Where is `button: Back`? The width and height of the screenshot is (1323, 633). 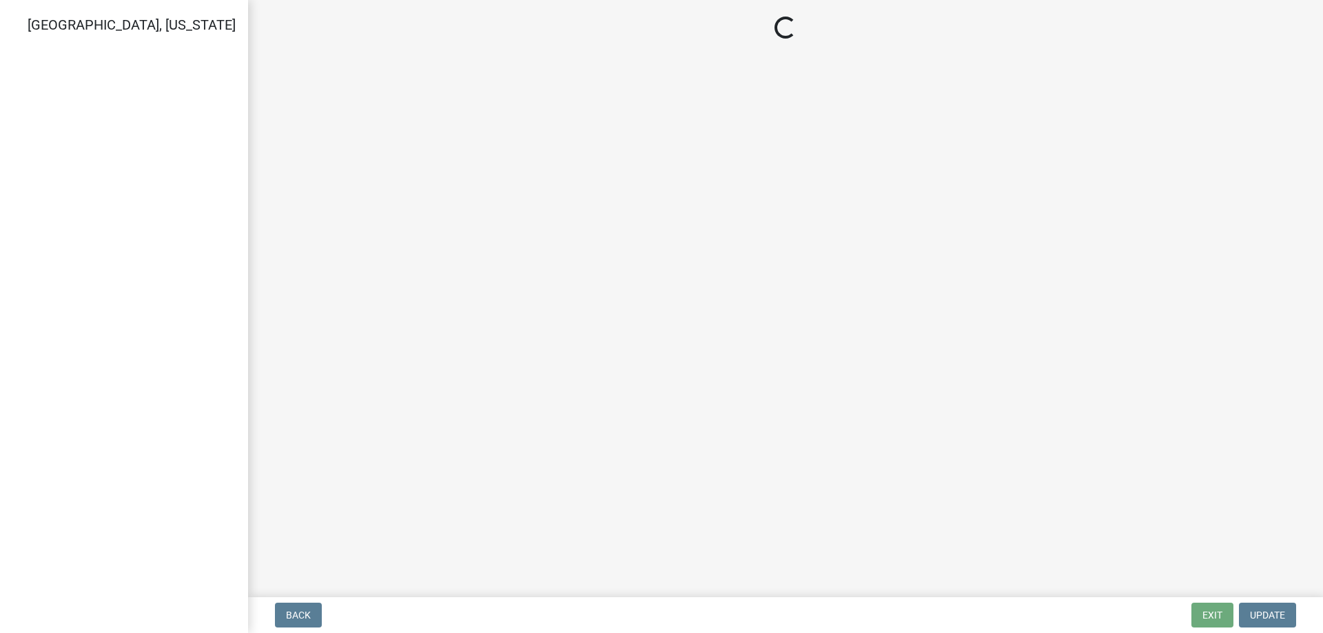
button: Back is located at coordinates (298, 615).